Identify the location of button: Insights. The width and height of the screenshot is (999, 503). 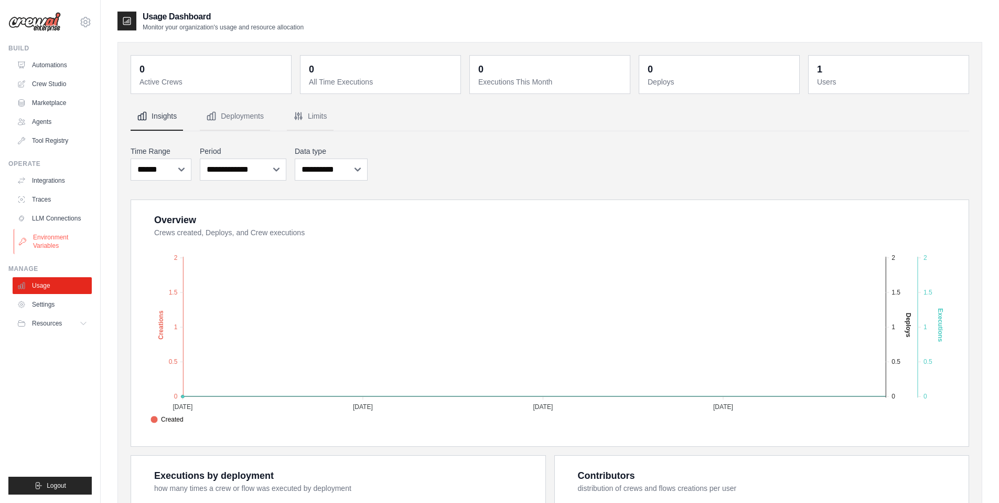
(157, 116).